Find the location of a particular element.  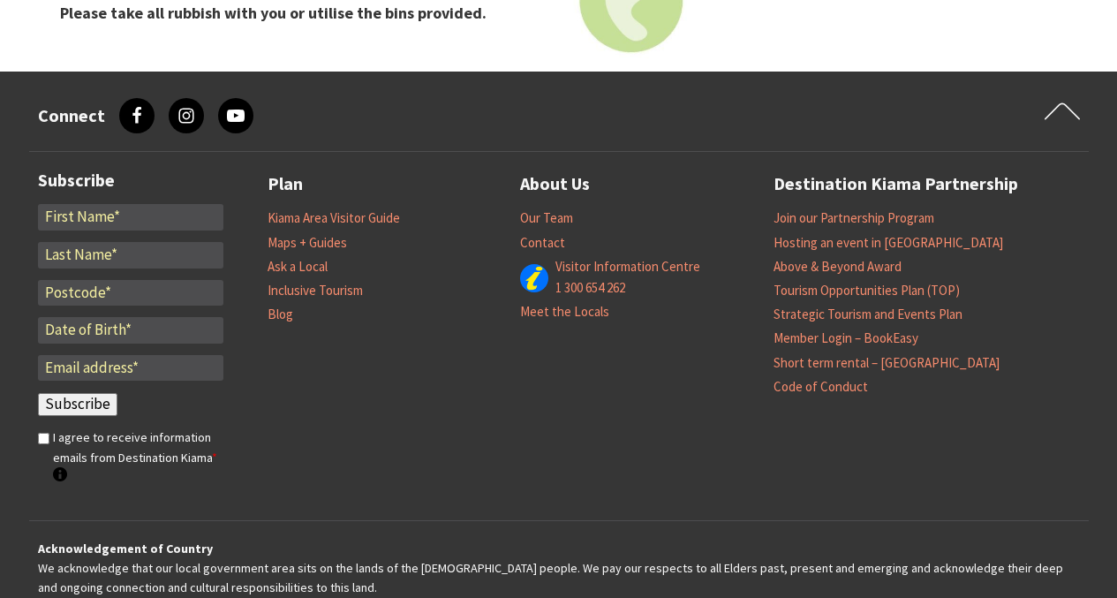

a: Maps + Guides is located at coordinates (307, 243).